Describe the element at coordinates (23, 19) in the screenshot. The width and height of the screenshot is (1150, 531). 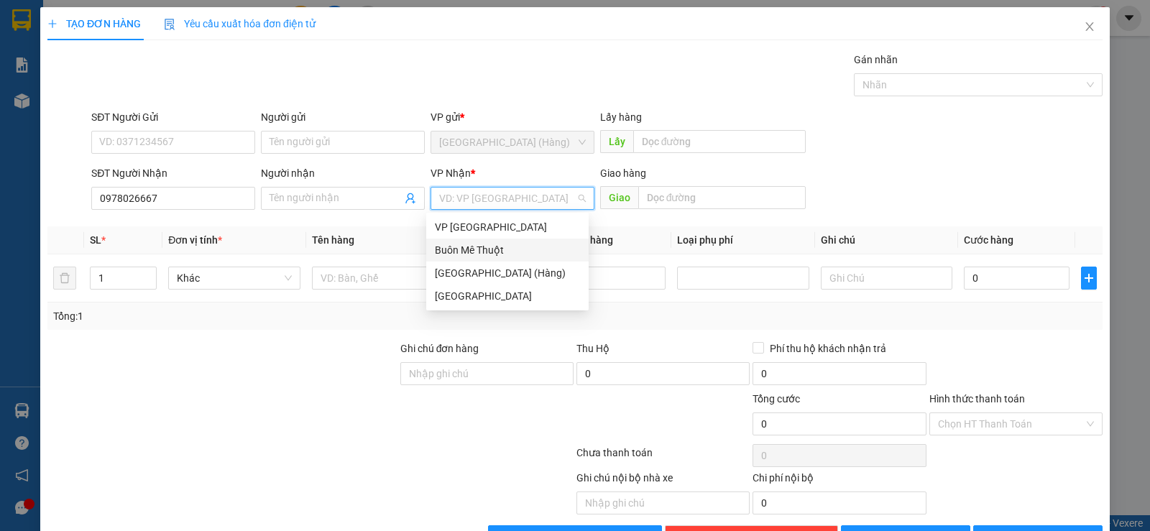
I see `span: Gửi:` at that location.